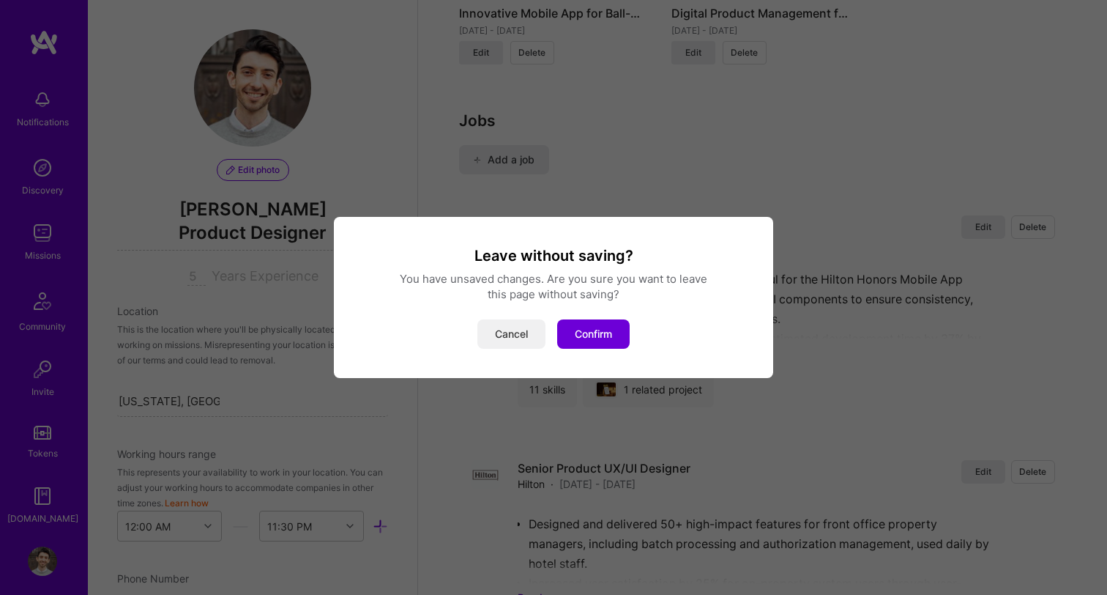 The width and height of the screenshot is (1107, 595). Describe the element at coordinates (511, 334) in the screenshot. I see `button: Cancel` at that location.